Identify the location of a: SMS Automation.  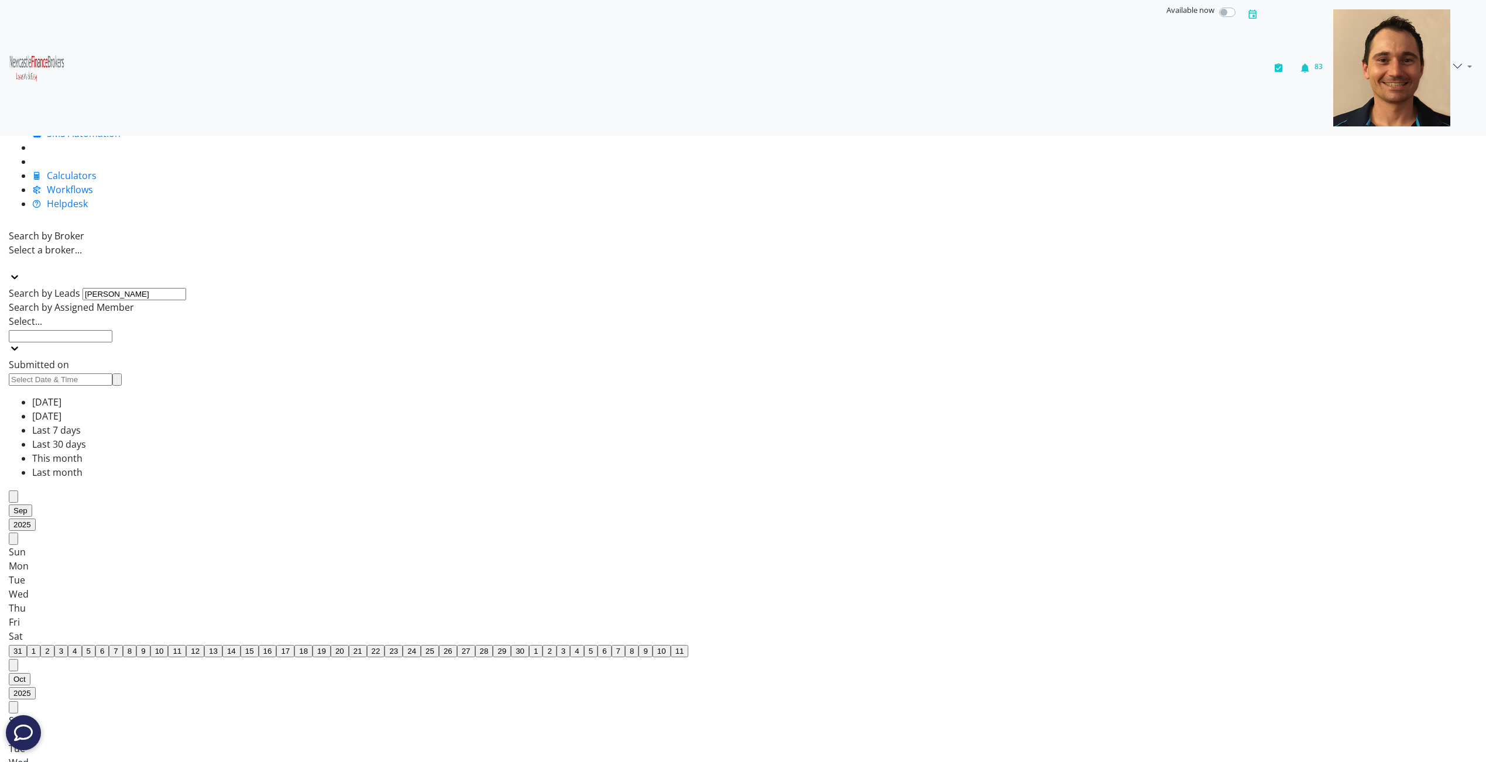
(76, 133).